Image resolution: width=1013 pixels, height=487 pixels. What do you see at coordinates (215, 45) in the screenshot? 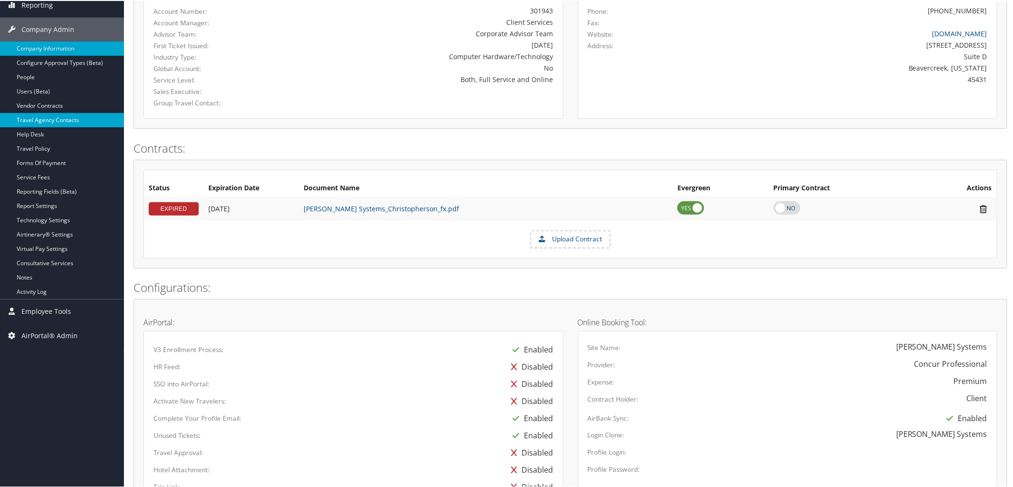
I see `label: First Ticket Issued:` at bounding box center [215, 45].